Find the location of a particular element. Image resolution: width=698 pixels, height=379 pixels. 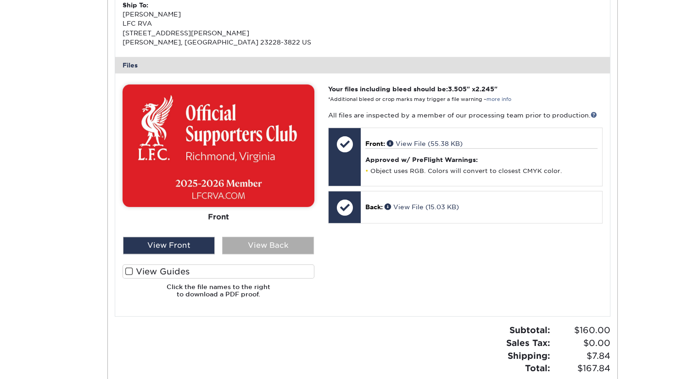

h6: Click the file names to the right to download a PDF proof. is located at coordinates (218, 294).